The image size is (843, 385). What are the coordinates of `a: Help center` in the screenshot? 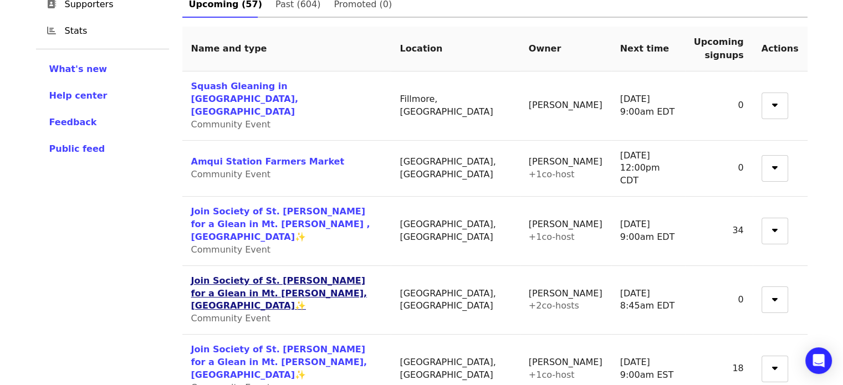 It's located at (102, 96).